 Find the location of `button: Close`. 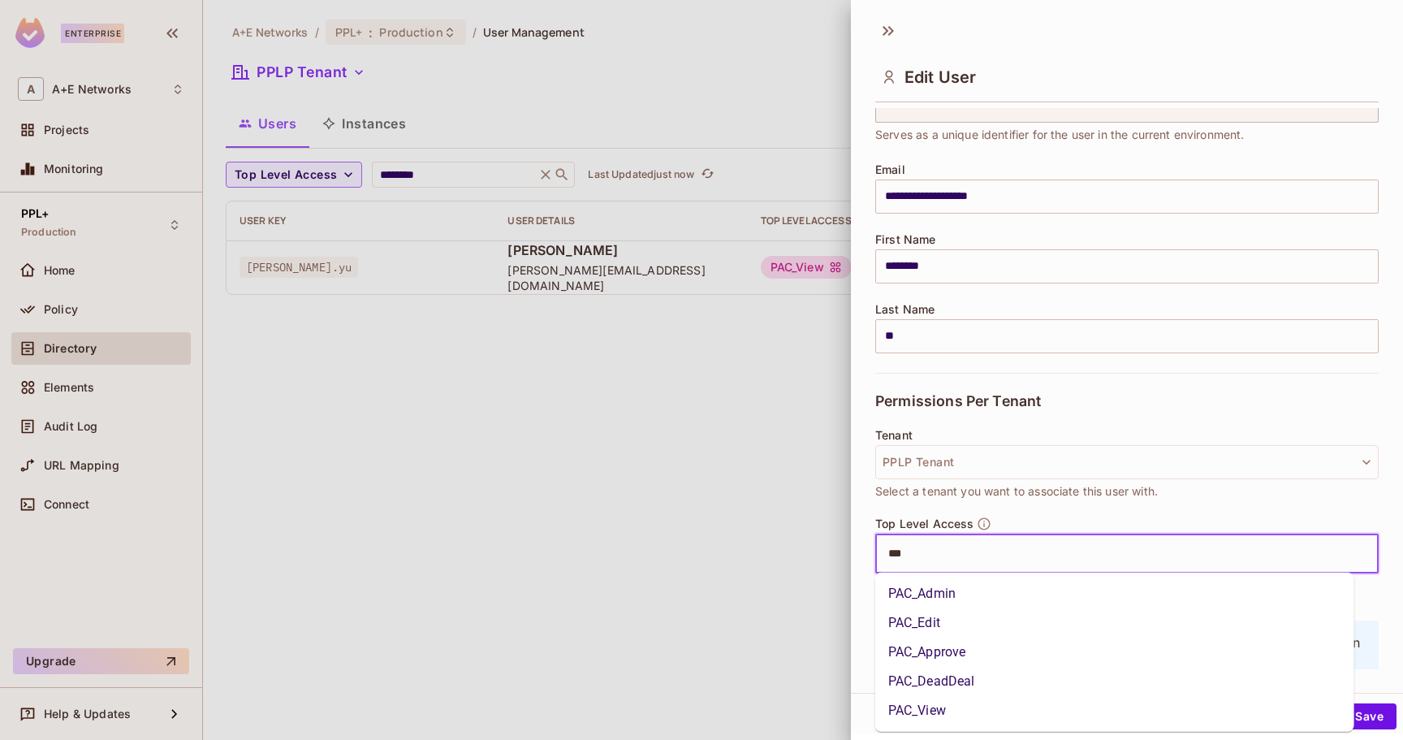

button: Close is located at coordinates (1371, 553).